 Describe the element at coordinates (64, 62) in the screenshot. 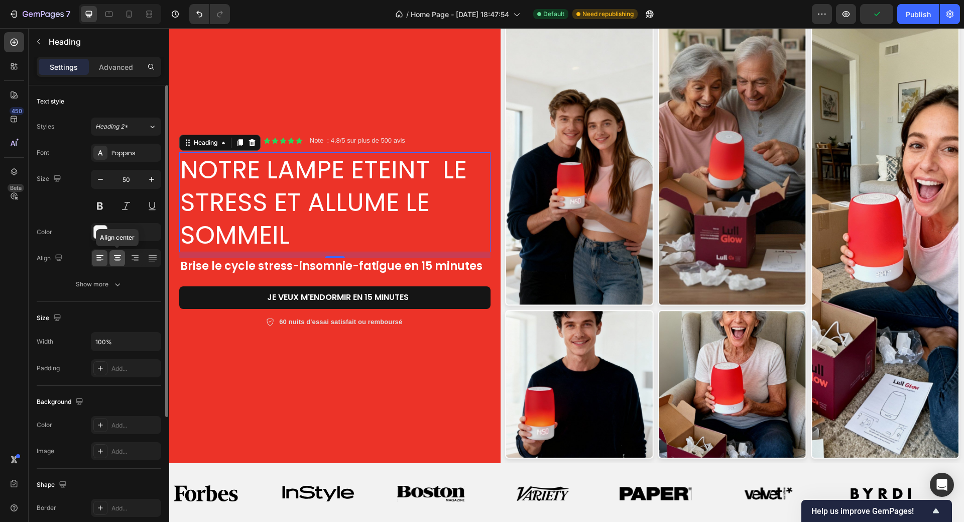

I see `div: Domaine` at that location.